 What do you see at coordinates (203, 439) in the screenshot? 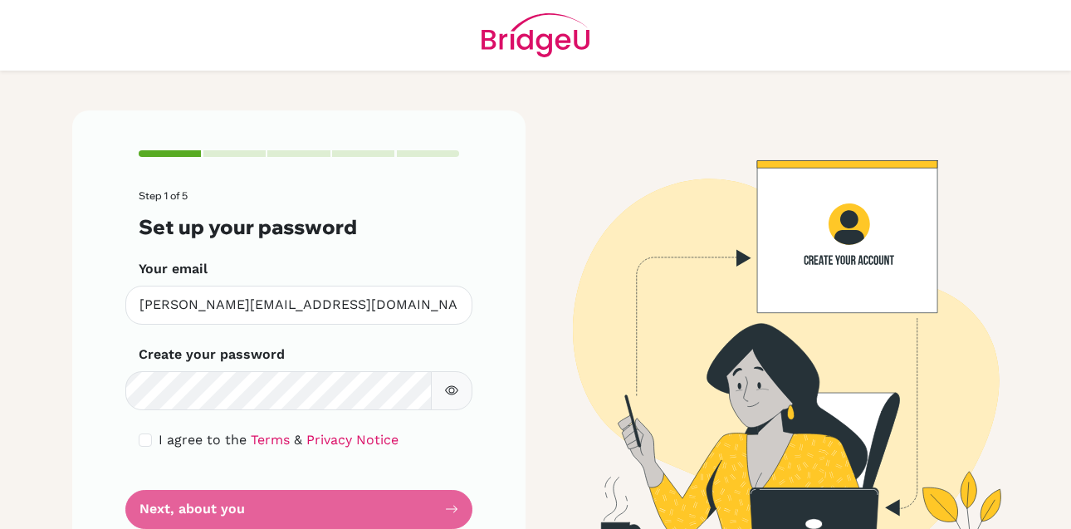
I see `span: I agree to the` at bounding box center [203, 439].